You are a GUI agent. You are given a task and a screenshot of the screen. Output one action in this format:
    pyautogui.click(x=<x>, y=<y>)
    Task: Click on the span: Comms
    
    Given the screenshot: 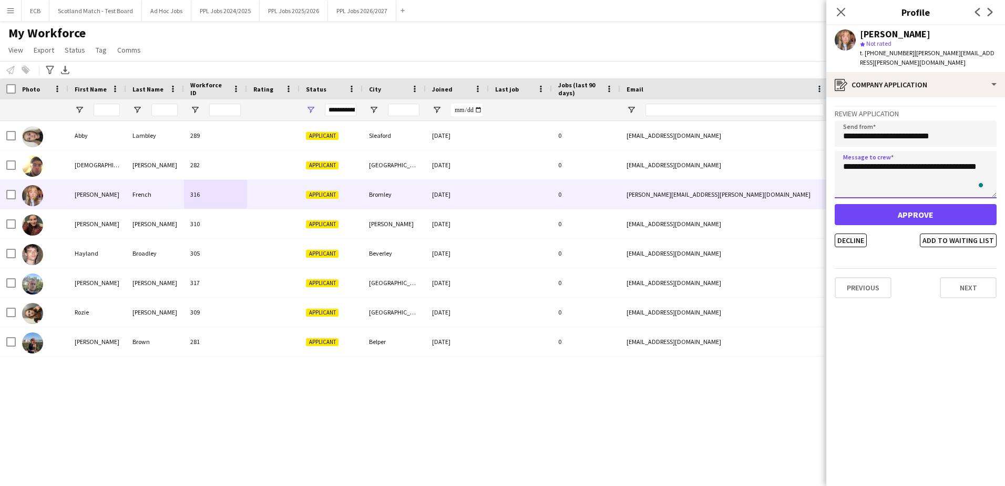 What is the action you would take?
    pyautogui.click(x=129, y=50)
    